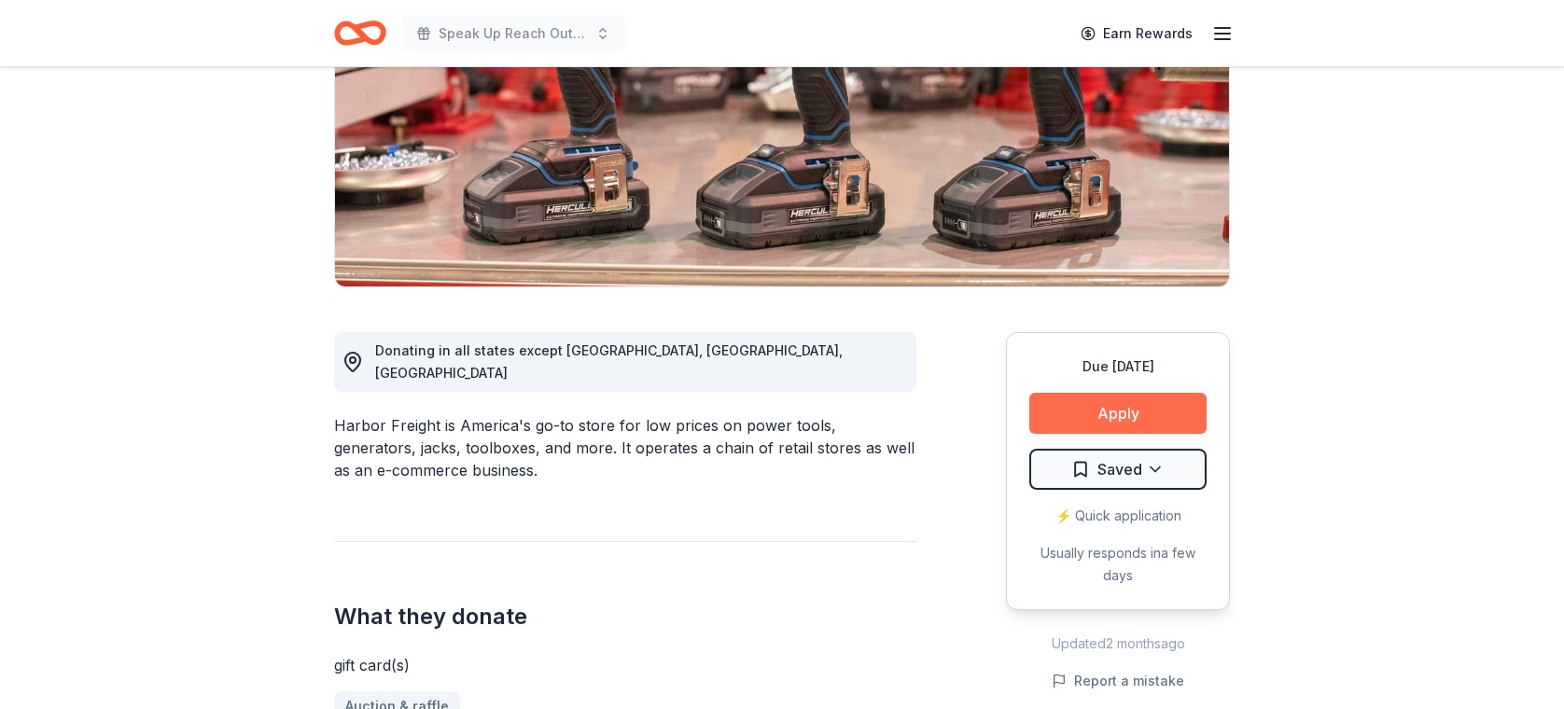 The width and height of the screenshot is (1564, 709). Describe the element at coordinates (1137, 34) in the screenshot. I see `a: Earn Rewards` at that location.